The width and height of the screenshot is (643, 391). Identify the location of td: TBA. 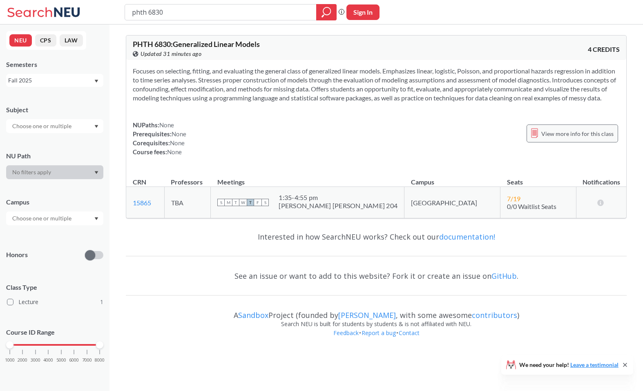
(187, 203).